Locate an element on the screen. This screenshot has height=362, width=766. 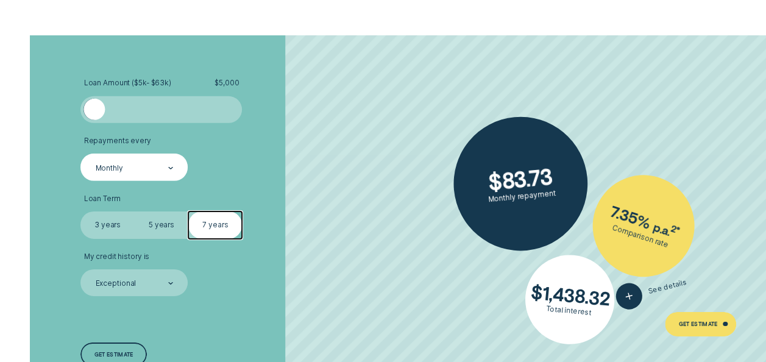
label: 5 years is located at coordinates (161, 225).